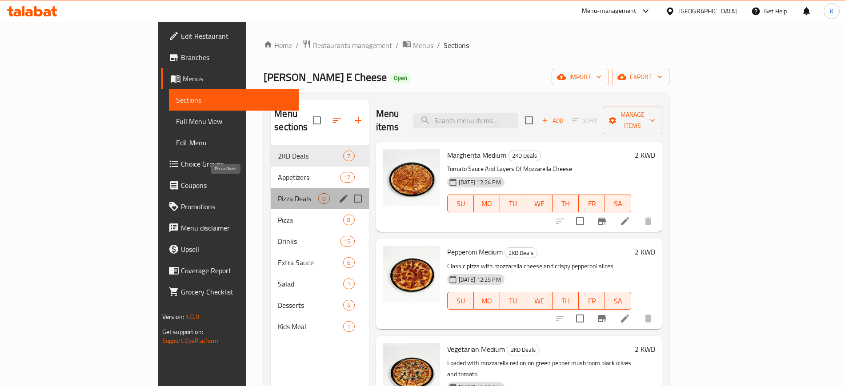 This screenshot has height=386, width=845. What do you see at coordinates (236, 207) in the screenshot?
I see `span: Promotions` at bounding box center [236, 207].